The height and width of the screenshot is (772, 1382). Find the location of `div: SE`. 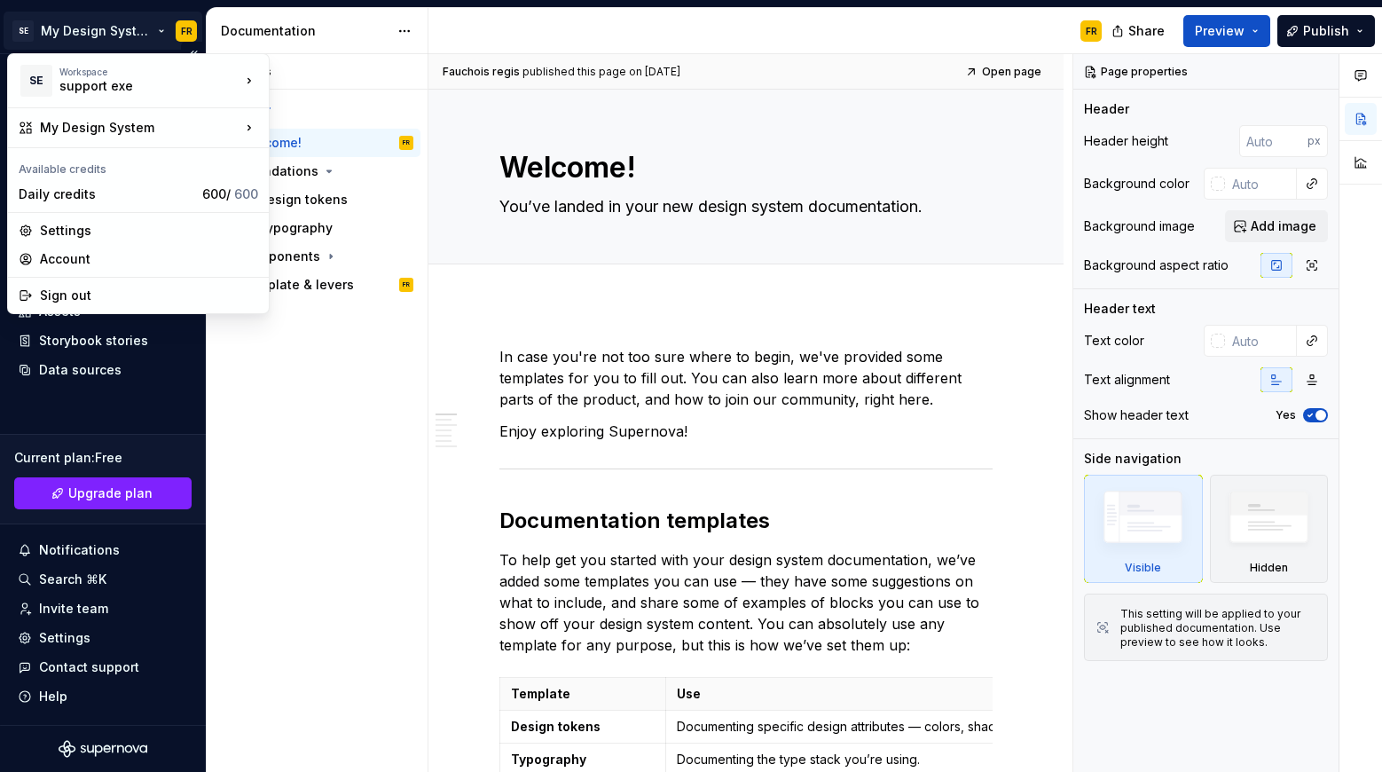

div: SE is located at coordinates (36, 81).